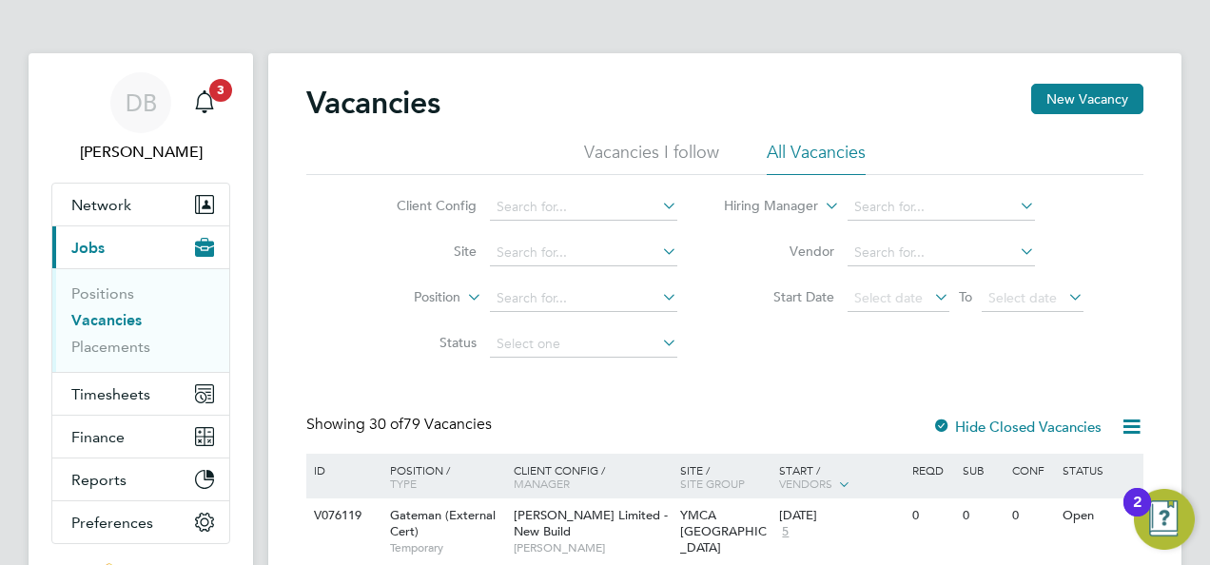 The image size is (1210, 565). I want to click on button: Network, so click(141, 205).